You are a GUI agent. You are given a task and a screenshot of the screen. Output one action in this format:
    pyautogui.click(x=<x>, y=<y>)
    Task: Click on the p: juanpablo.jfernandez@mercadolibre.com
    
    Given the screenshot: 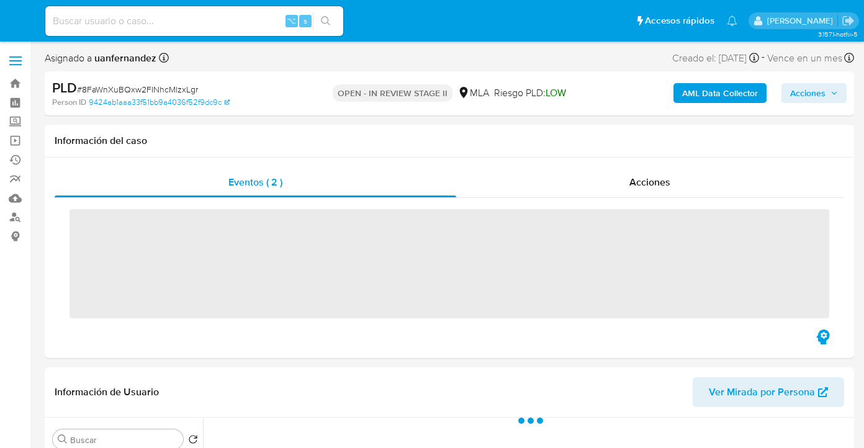 What is the action you would take?
    pyautogui.click(x=802, y=20)
    